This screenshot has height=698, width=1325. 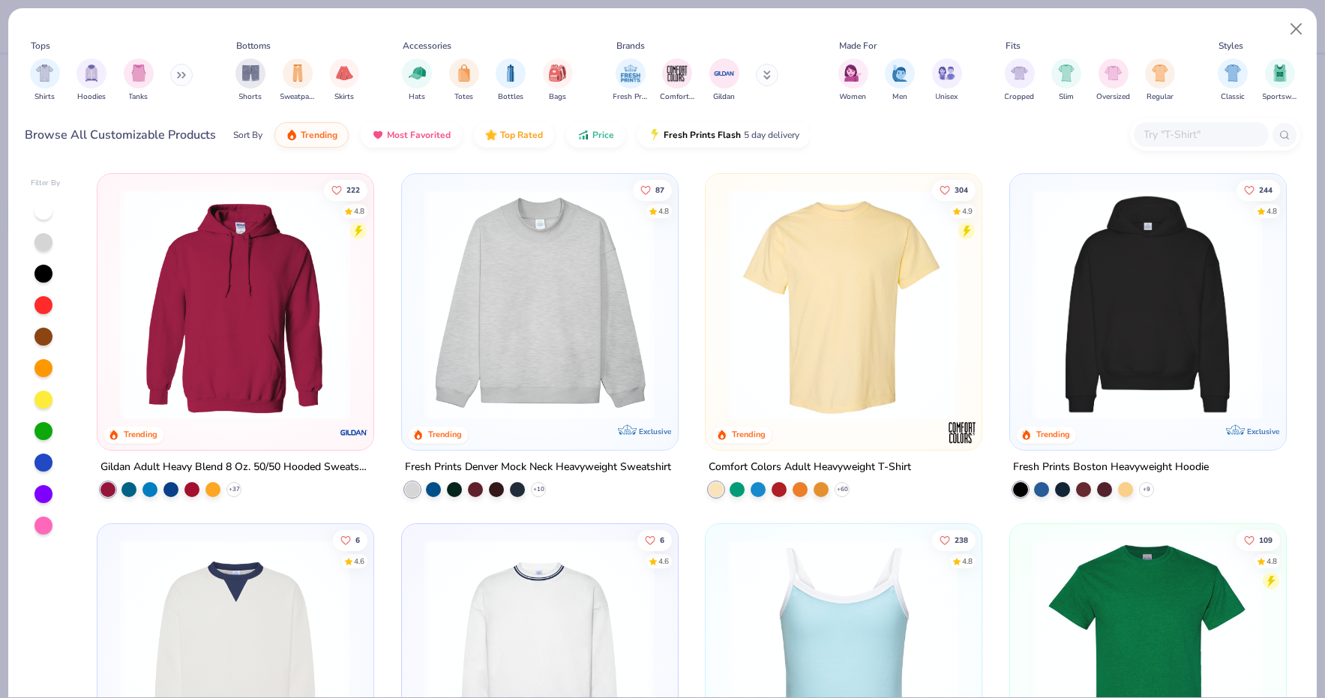 I want to click on img: Bags Image, so click(x=557, y=73).